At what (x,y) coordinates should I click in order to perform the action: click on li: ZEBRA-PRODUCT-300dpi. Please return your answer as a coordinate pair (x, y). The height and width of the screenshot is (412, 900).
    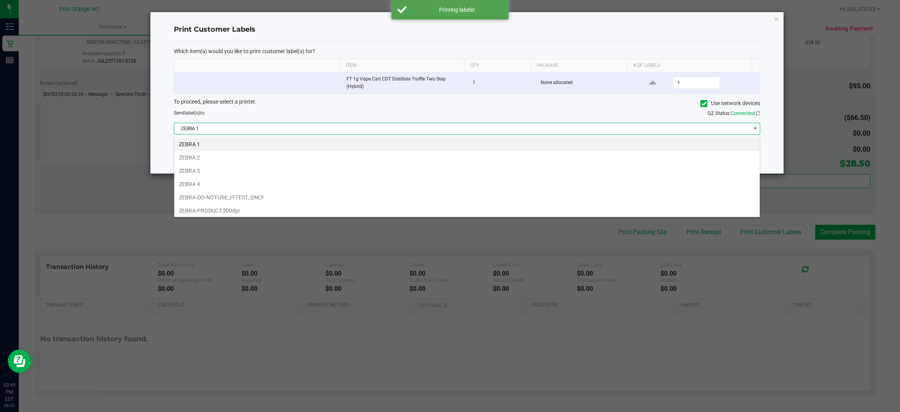
    Looking at the image, I should click on (467, 211).